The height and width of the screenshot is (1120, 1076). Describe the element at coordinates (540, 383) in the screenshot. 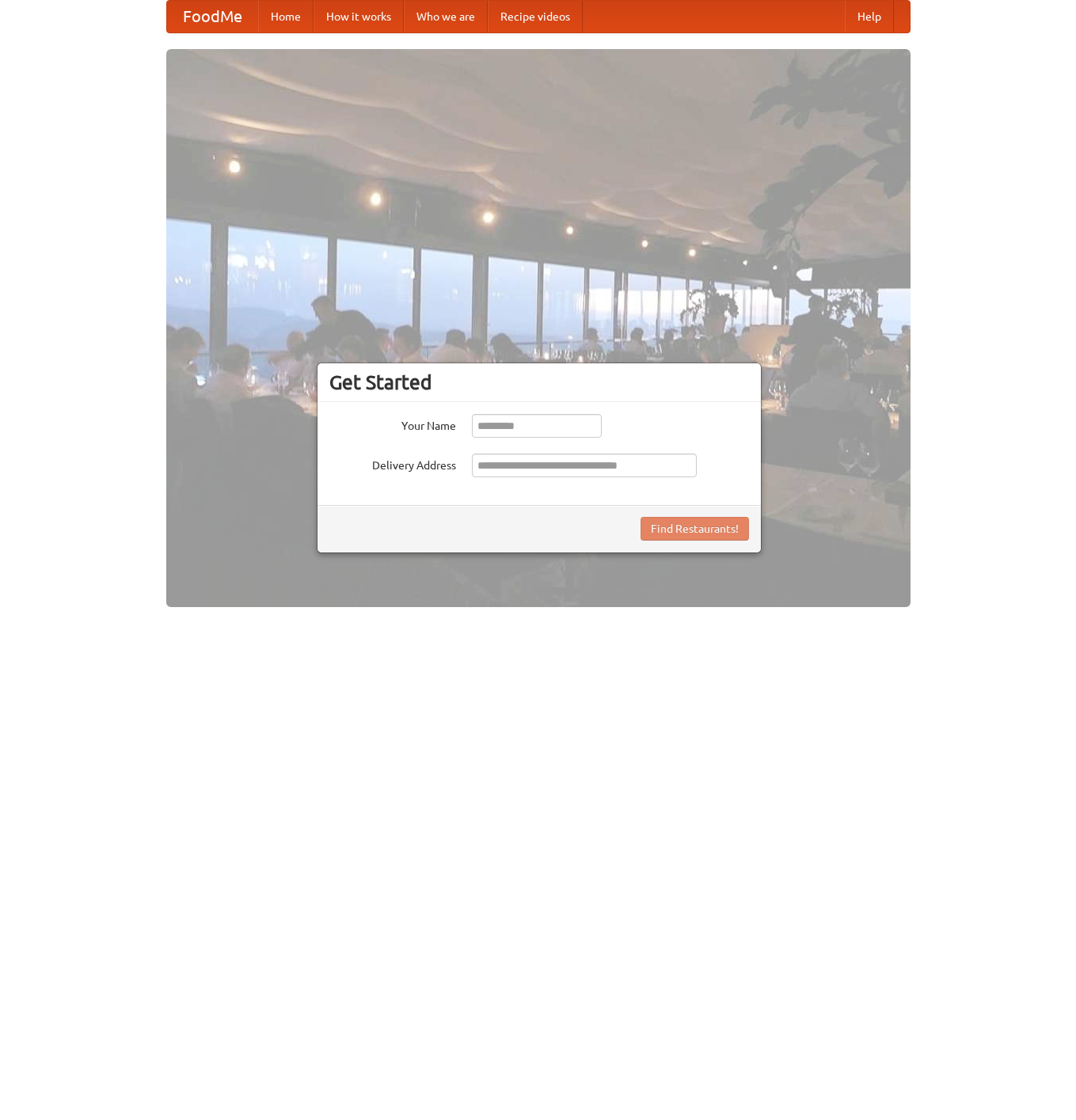

I see `h3: Get Started` at that location.